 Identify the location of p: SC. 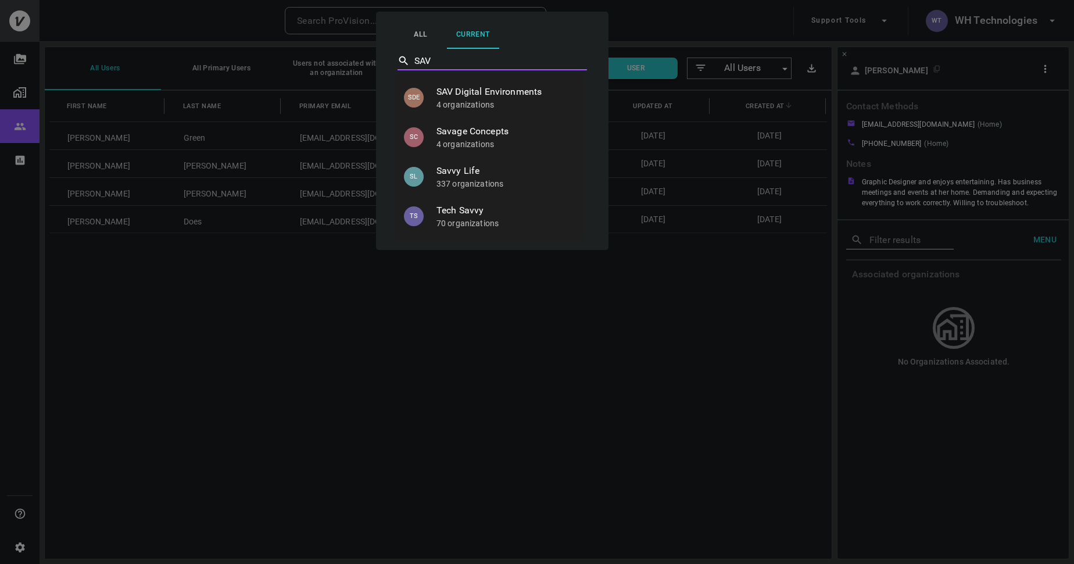
(414, 137).